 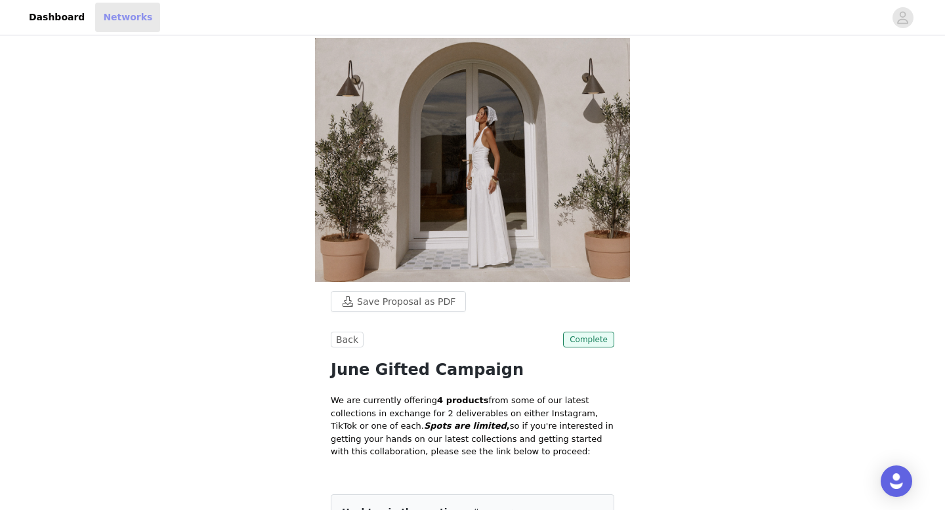 I want to click on button: Back, so click(x=347, y=340).